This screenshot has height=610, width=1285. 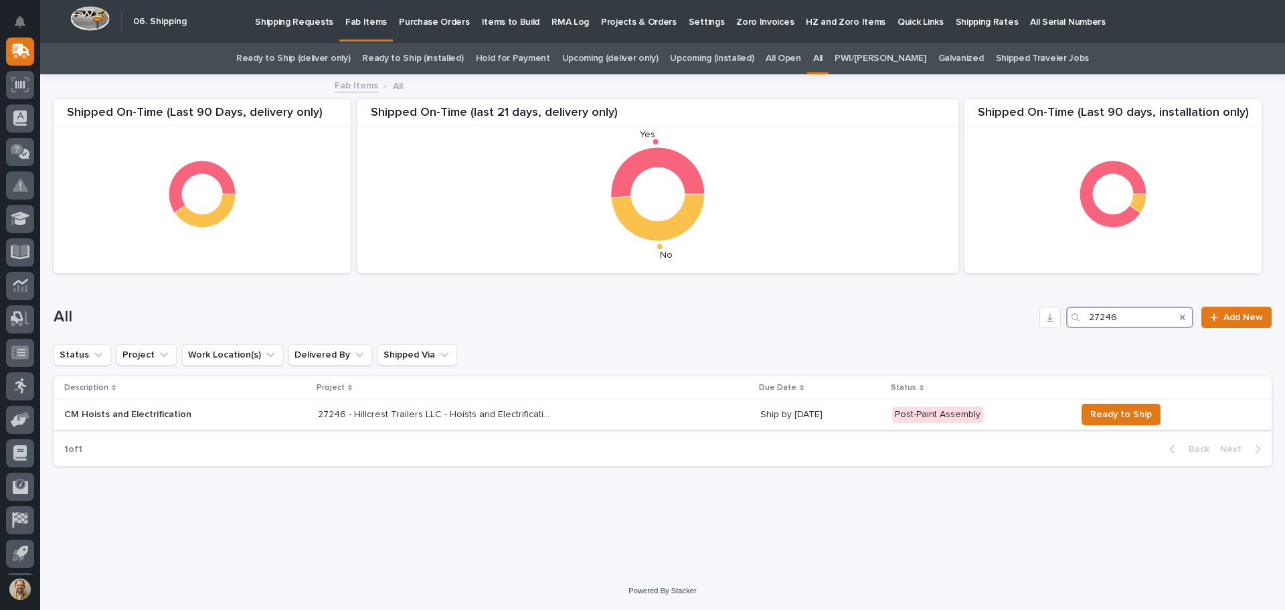 What do you see at coordinates (90, 18) in the screenshot?
I see `img: Workspace Logo` at bounding box center [90, 18].